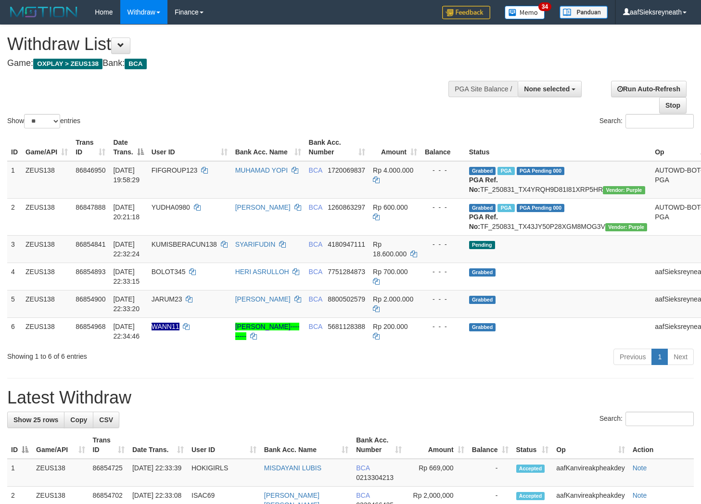 Image resolution: width=701 pixels, height=504 pixels. I want to click on span: 86854893, so click(90, 272).